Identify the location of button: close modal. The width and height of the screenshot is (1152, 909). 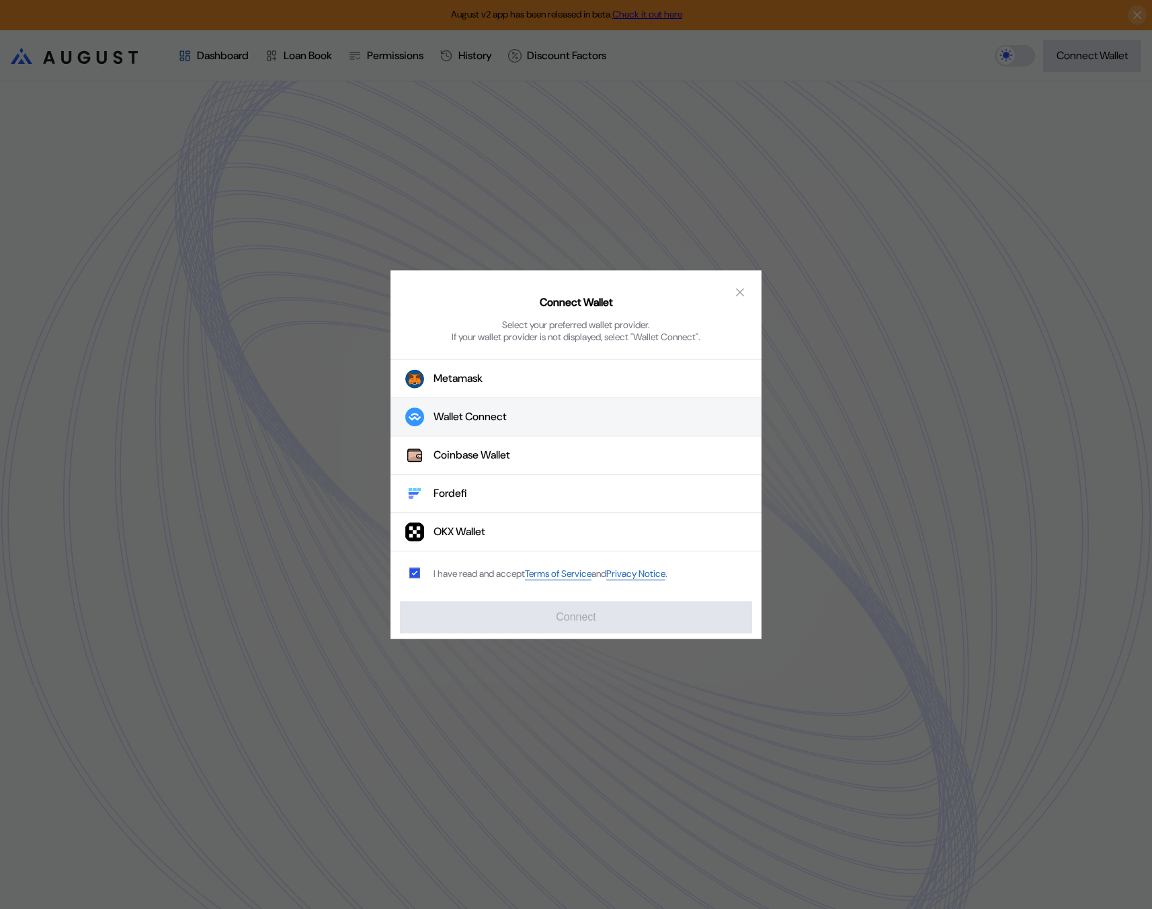
(740, 292).